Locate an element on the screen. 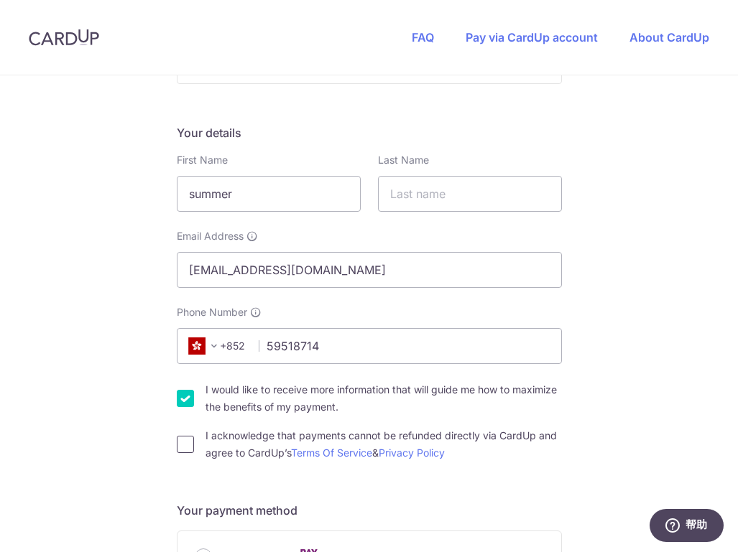 This screenshot has height=552, width=738. span: Email Address is located at coordinates (210, 236).